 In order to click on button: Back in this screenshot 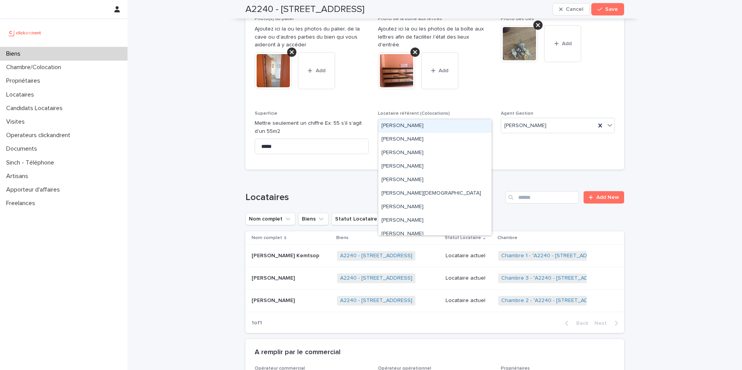, I will do `click(575, 323)`.